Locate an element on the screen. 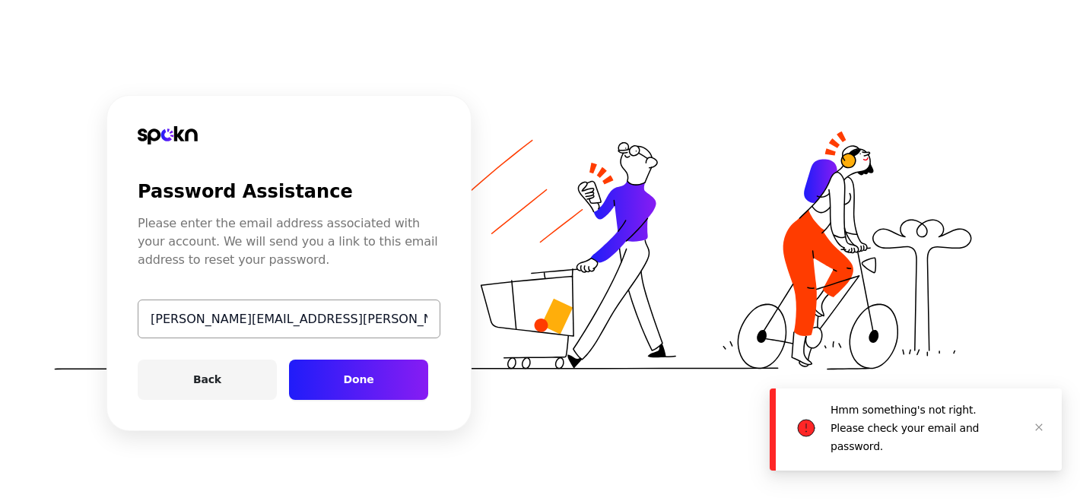  p: Please enter the email address associated with your account. We will send you a link to this emai... is located at coordinates (289, 242).